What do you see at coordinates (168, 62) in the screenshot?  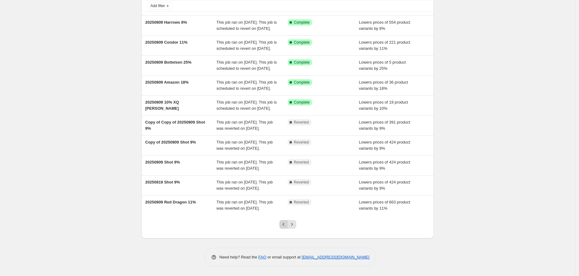 I see `span: 20250809 Bottelsen 25%` at bounding box center [168, 62].